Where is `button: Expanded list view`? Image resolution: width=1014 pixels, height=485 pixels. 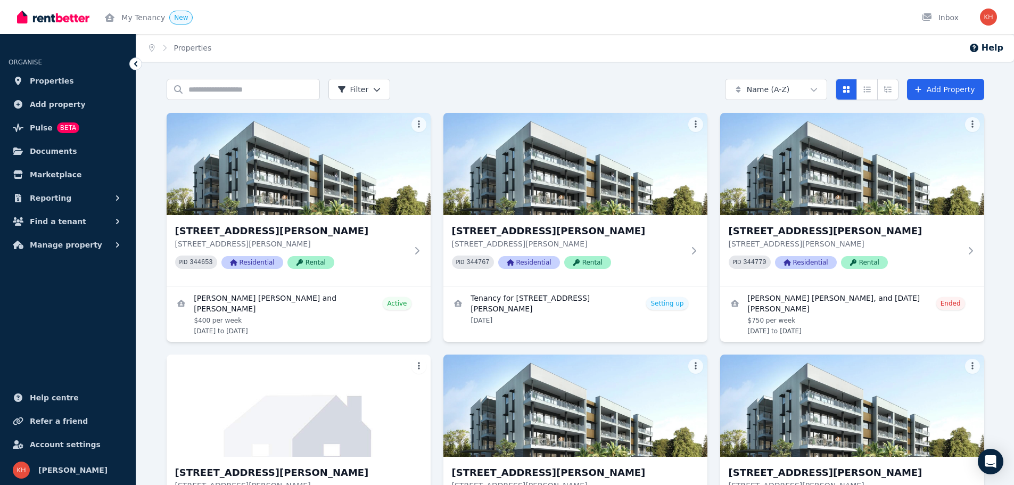 button: Expanded list view is located at coordinates (887, 89).